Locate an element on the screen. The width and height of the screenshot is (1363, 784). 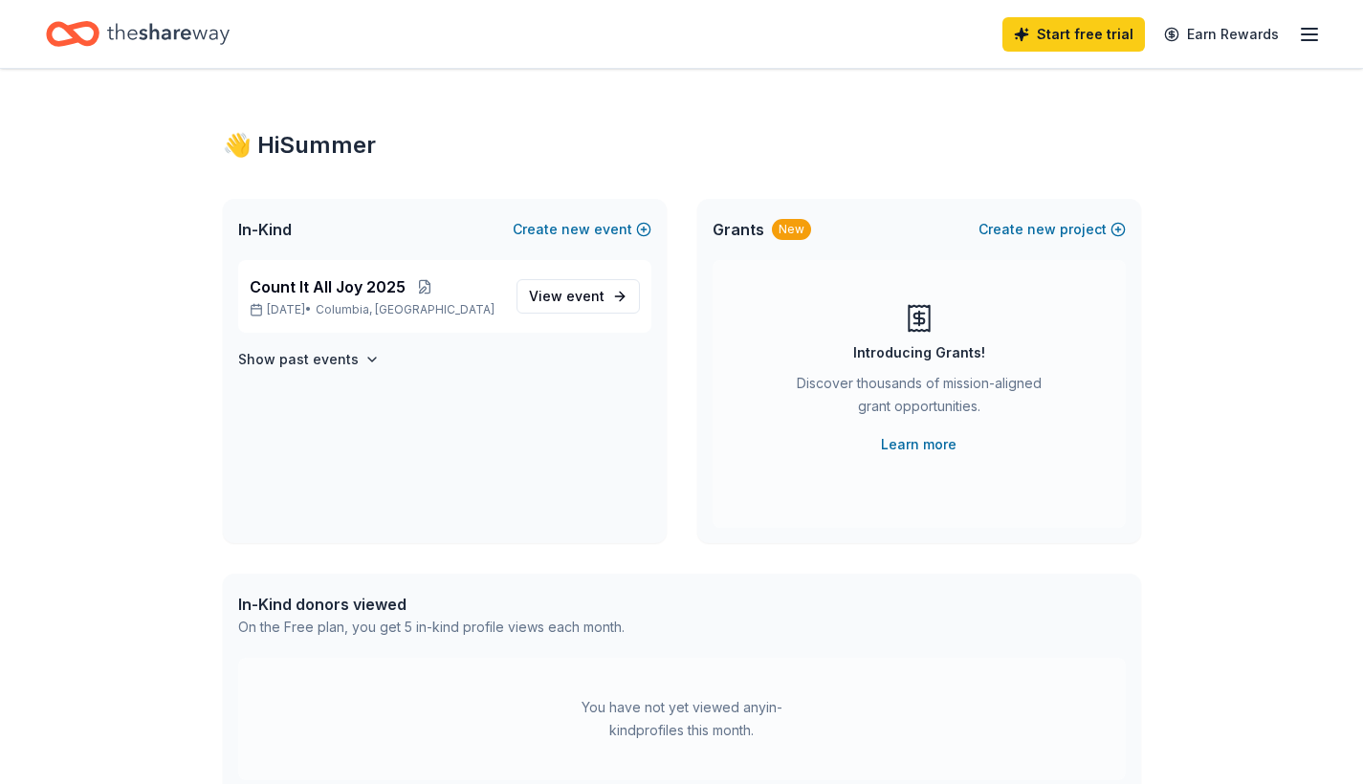
div: On the Free plan, you get 5 in-kind profile views each month. is located at coordinates (431, 627).